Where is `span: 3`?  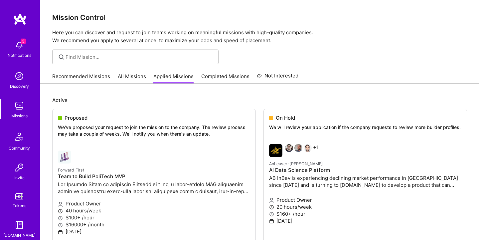 span: 3 is located at coordinates (23, 41).